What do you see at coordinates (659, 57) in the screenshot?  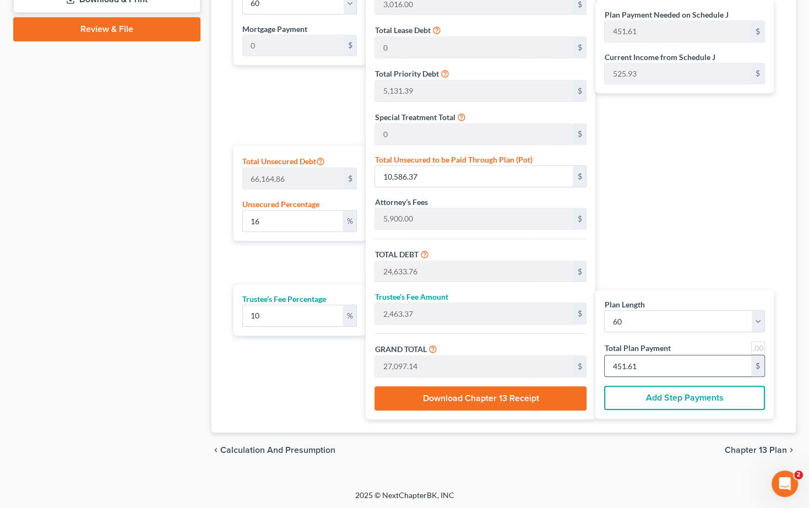 I see `label: Current Income from Schedule J` at bounding box center [659, 57].